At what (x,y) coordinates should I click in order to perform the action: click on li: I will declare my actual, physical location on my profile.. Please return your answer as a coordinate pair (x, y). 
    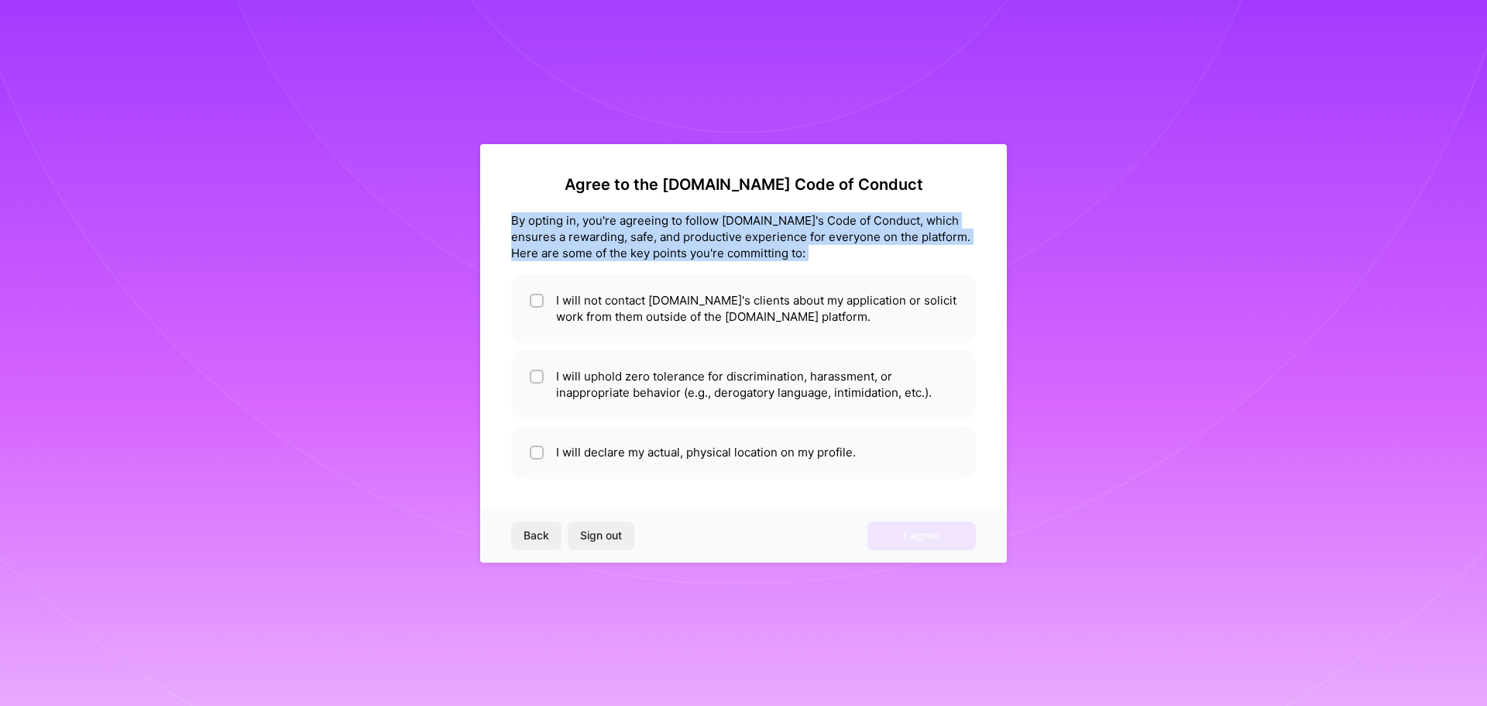
    Looking at the image, I should click on (744, 452).